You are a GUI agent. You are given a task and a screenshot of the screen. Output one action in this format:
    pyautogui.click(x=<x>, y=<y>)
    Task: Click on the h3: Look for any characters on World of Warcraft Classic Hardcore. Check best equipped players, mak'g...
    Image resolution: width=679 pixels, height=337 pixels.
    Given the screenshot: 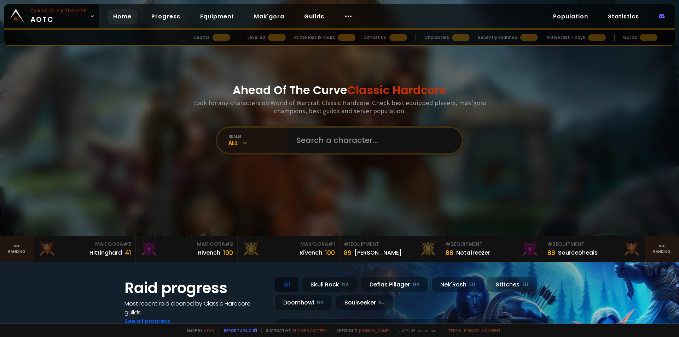 What is the action you would take?
    pyautogui.click(x=340, y=107)
    